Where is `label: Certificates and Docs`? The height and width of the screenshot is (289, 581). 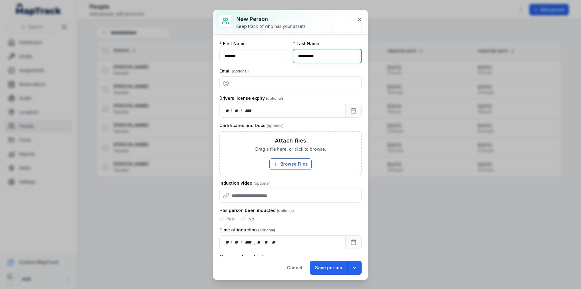 label: Certificates and Docs is located at coordinates (252, 125).